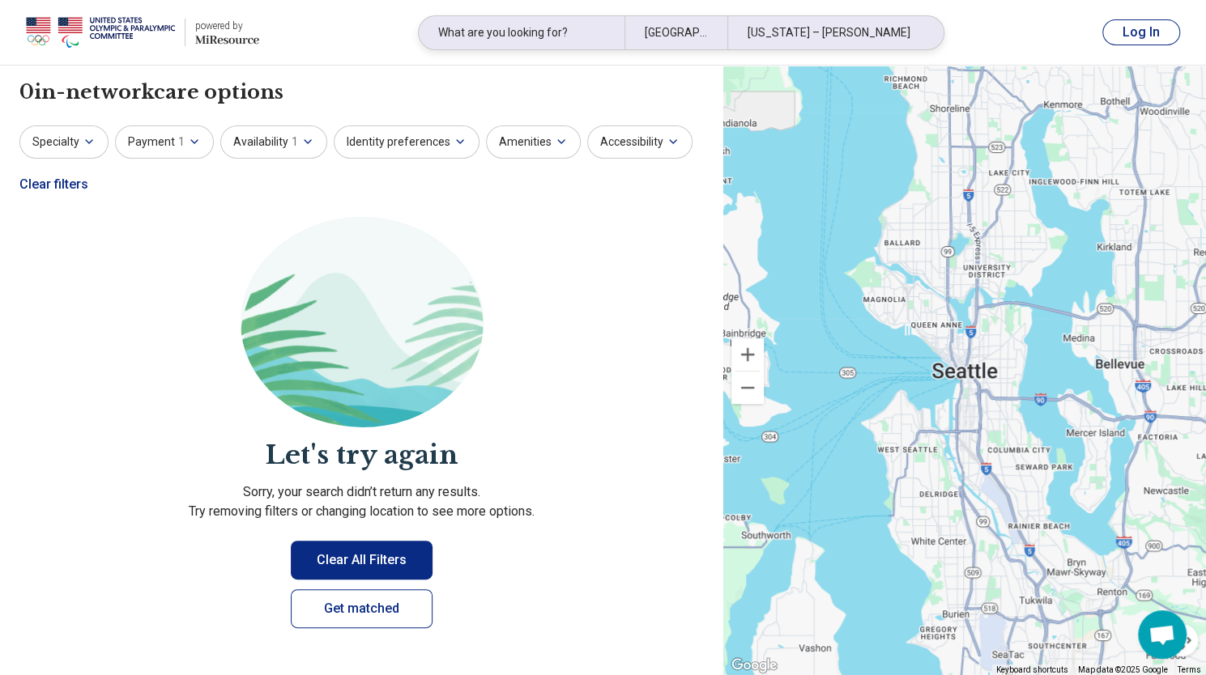 The width and height of the screenshot is (1206, 675). I want to click on span: Map data ©2025 Google, so click(1122, 670).